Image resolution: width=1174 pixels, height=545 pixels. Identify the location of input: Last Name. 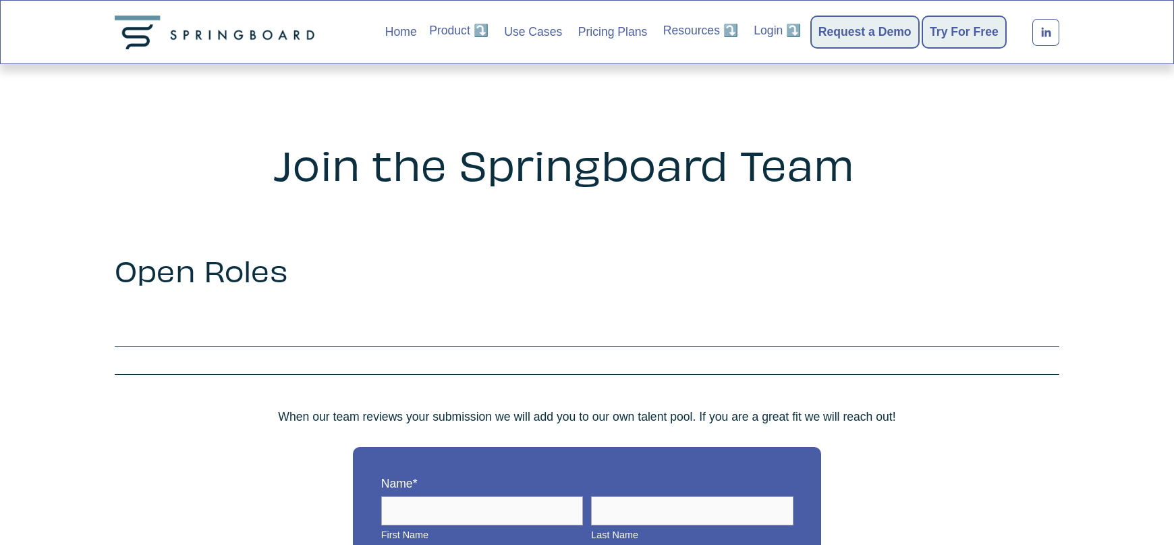
(692, 510).